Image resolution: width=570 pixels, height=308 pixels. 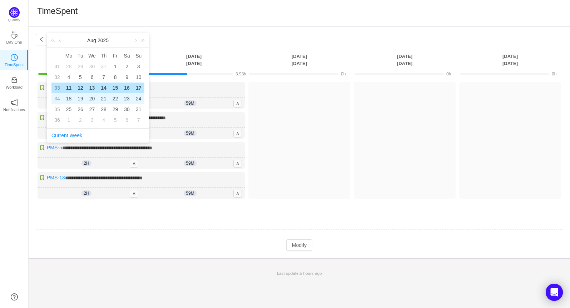 What do you see at coordinates (115, 99) in the screenshot?
I see `div: 22` at bounding box center [115, 99].